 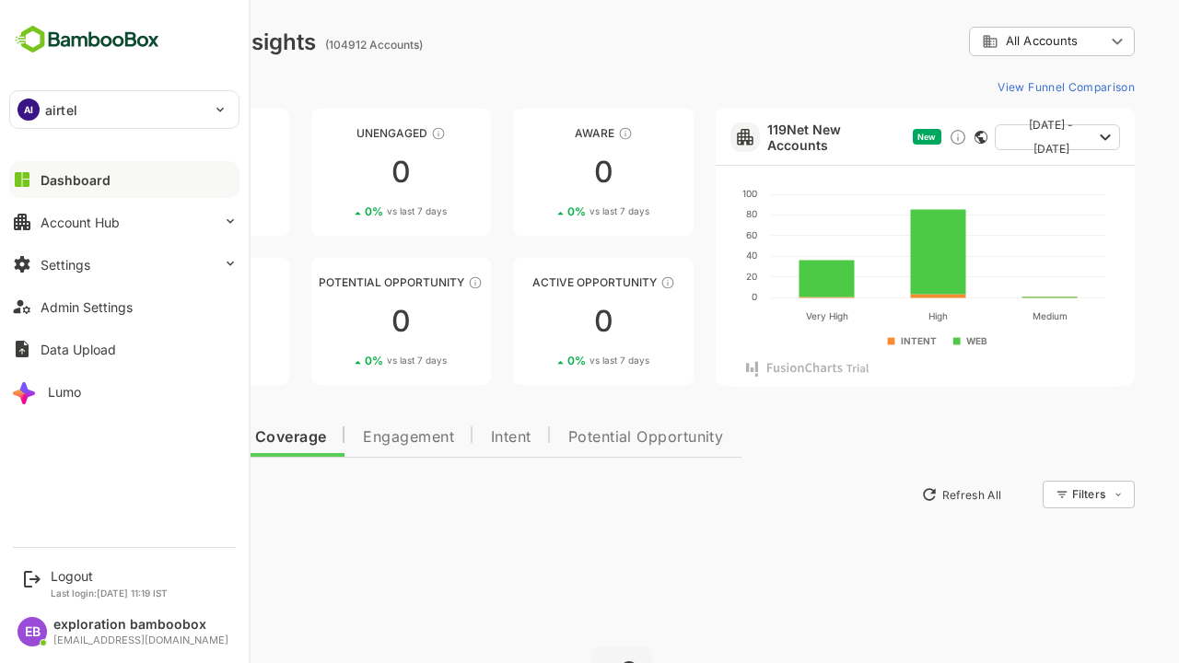 I want to click on div: Logout, so click(x=109, y=576).